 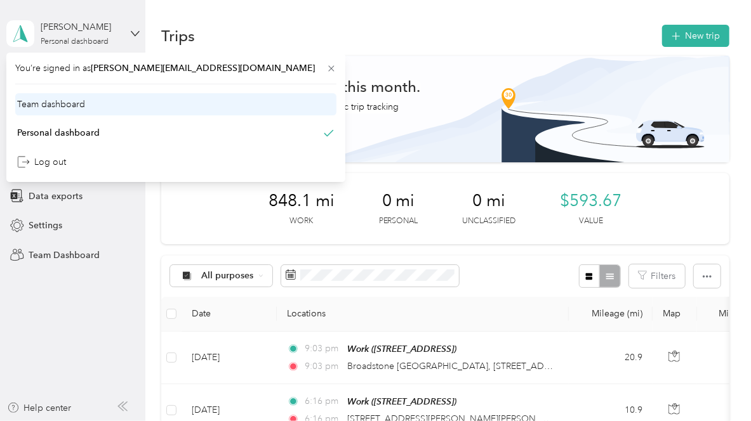 I want to click on button: New trip, so click(x=695, y=36).